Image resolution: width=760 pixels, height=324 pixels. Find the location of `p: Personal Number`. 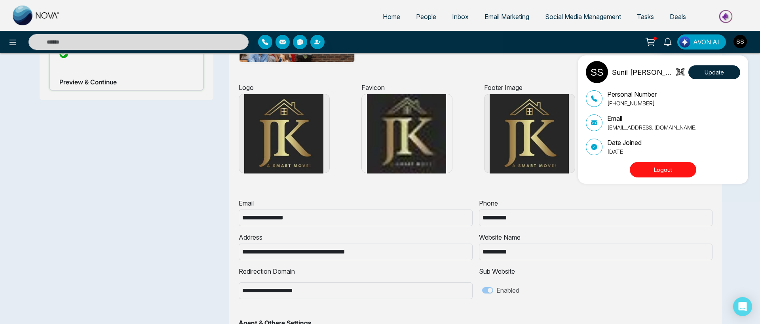

p: Personal Number is located at coordinates (632, 94).